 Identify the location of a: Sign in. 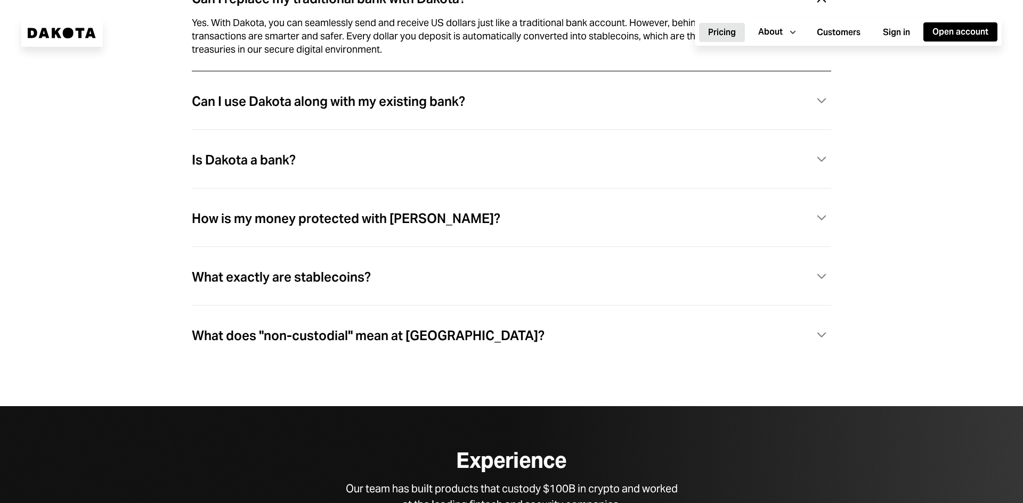
(896, 32).